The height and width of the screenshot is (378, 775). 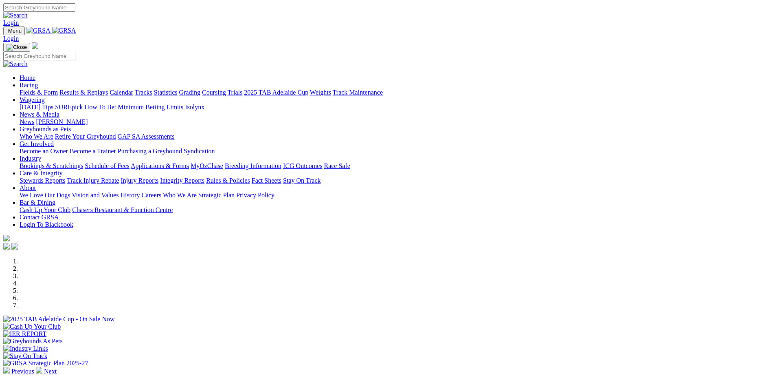 I want to click on a: Bookings & Scratchings, so click(x=51, y=165).